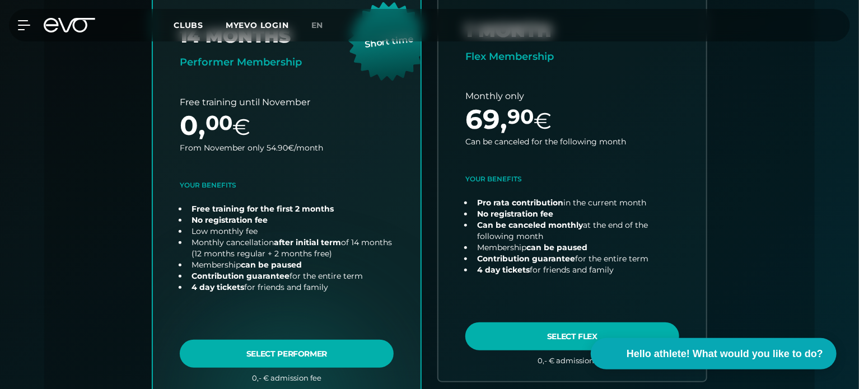  I want to click on font: Clubs, so click(188, 25).